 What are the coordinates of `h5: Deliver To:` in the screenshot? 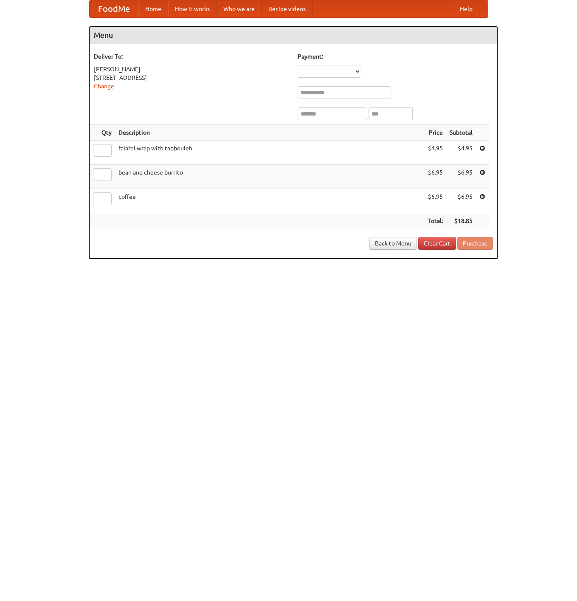 It's located at (192, 57).